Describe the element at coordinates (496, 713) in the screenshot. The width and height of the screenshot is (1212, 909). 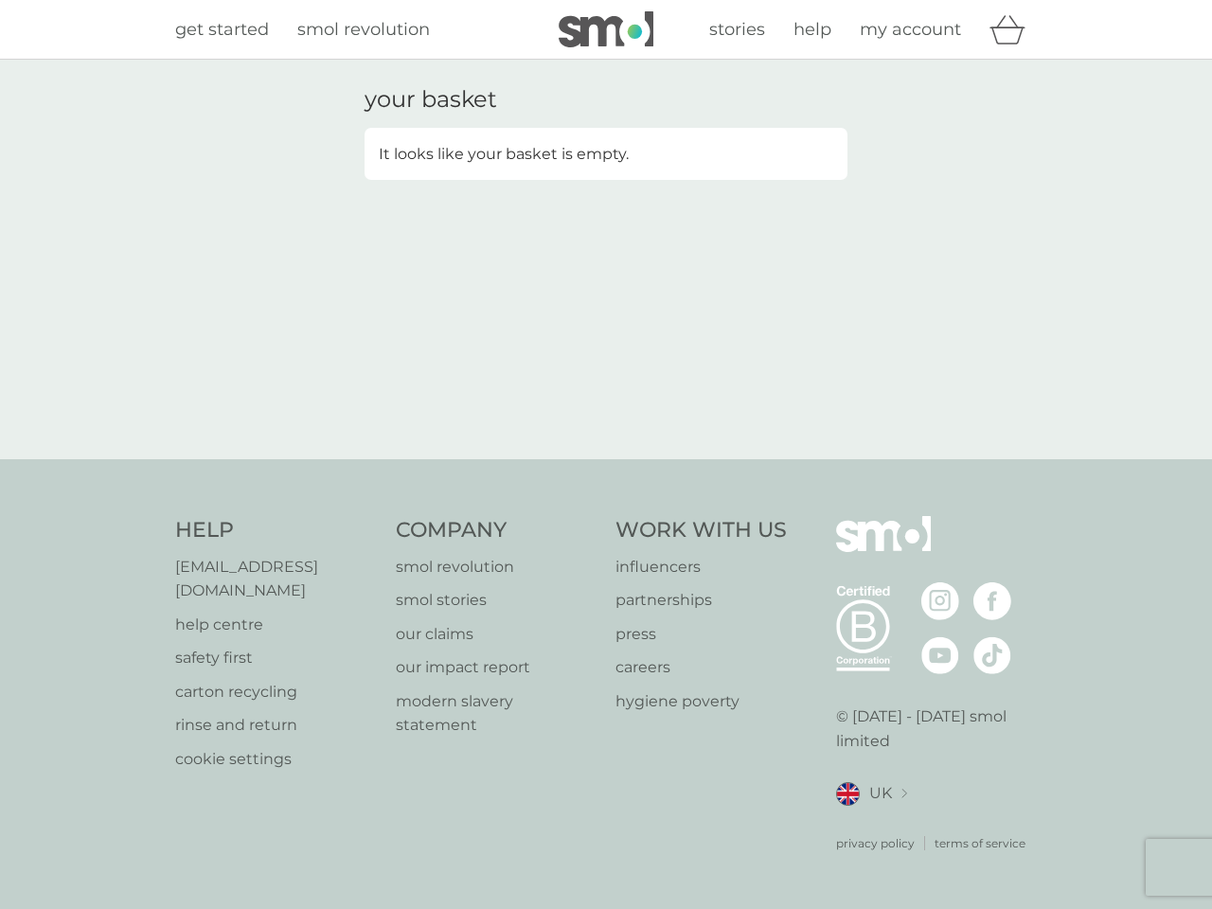
I see `a: modern slavery statement` at that location.